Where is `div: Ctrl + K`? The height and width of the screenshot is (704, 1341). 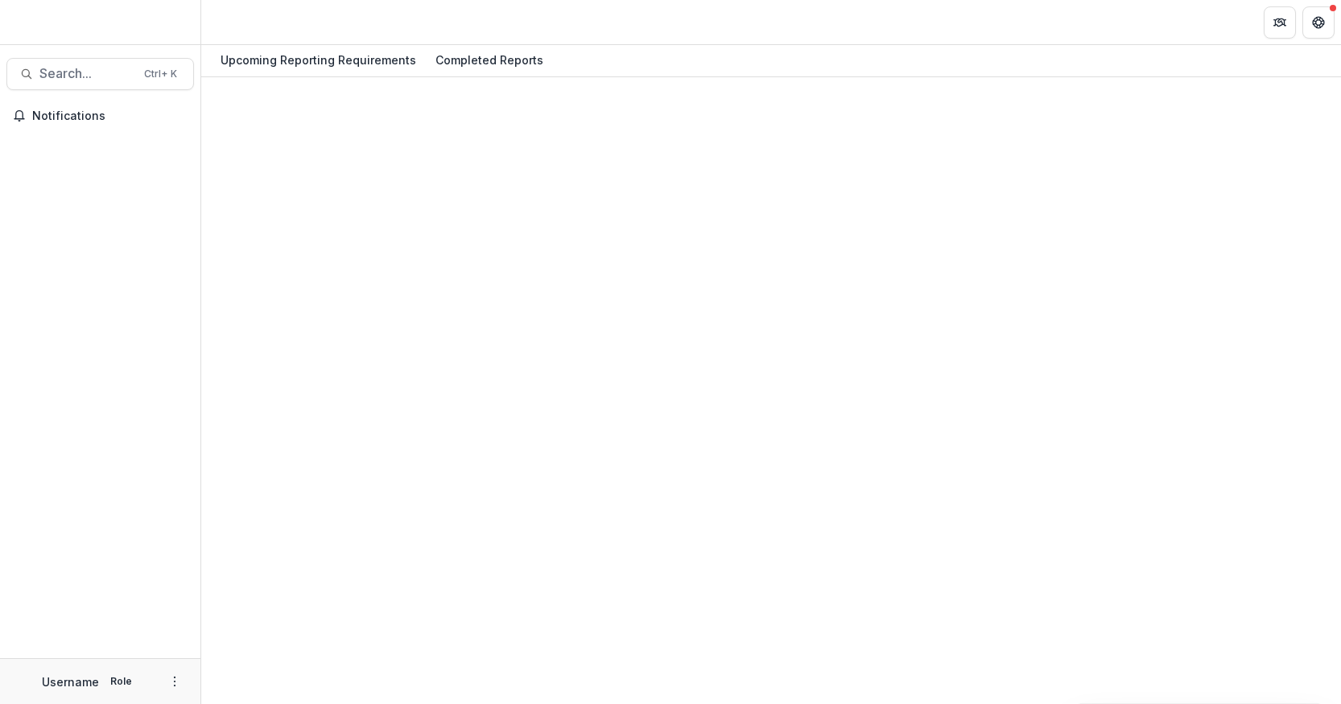
div: Ctrl + K is located at coordinates (160, 74).